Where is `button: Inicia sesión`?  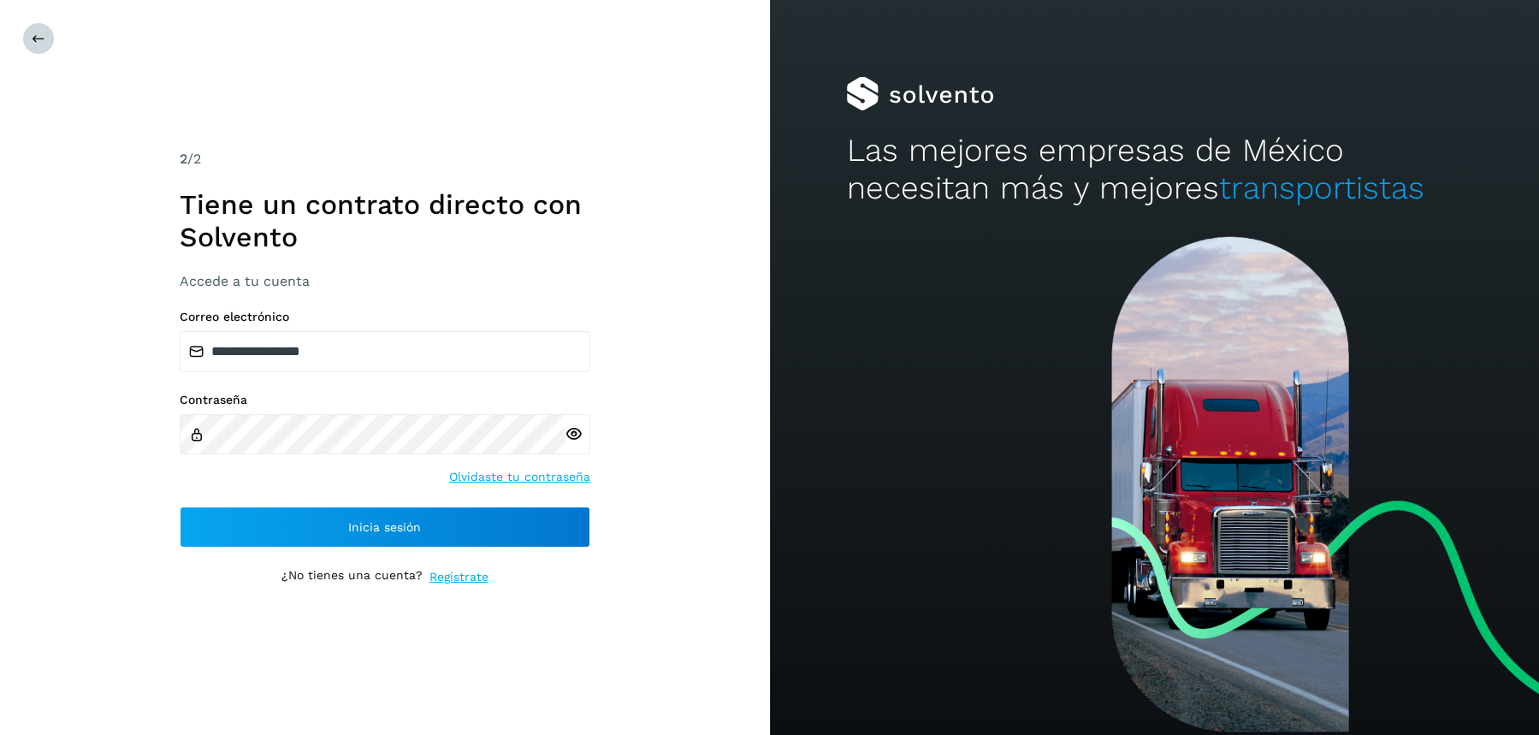
button: Inicia sesión is located at coordinates (385, 527).